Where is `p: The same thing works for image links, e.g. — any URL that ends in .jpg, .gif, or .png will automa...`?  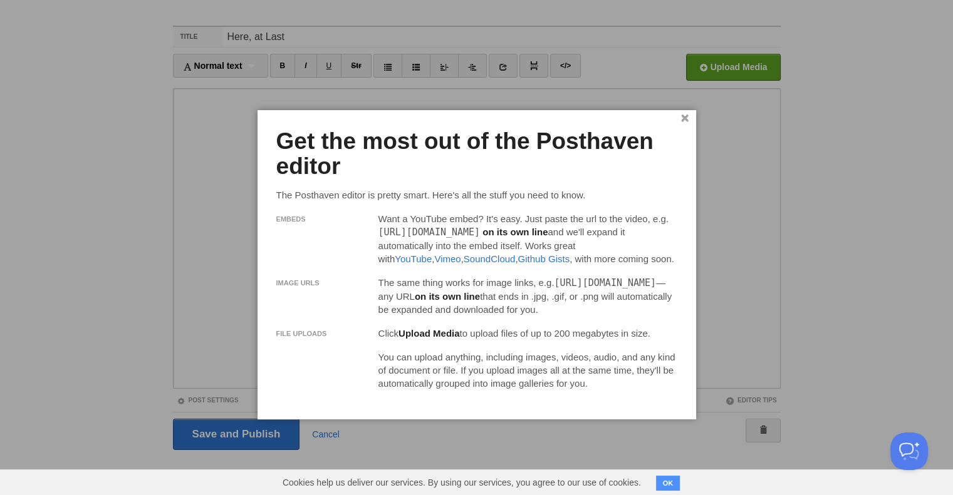
p: The same thing works for image links, e.g. — any URL that ends in .jpg, .gif, or .png will automa... is located at coordinates (527, 296).